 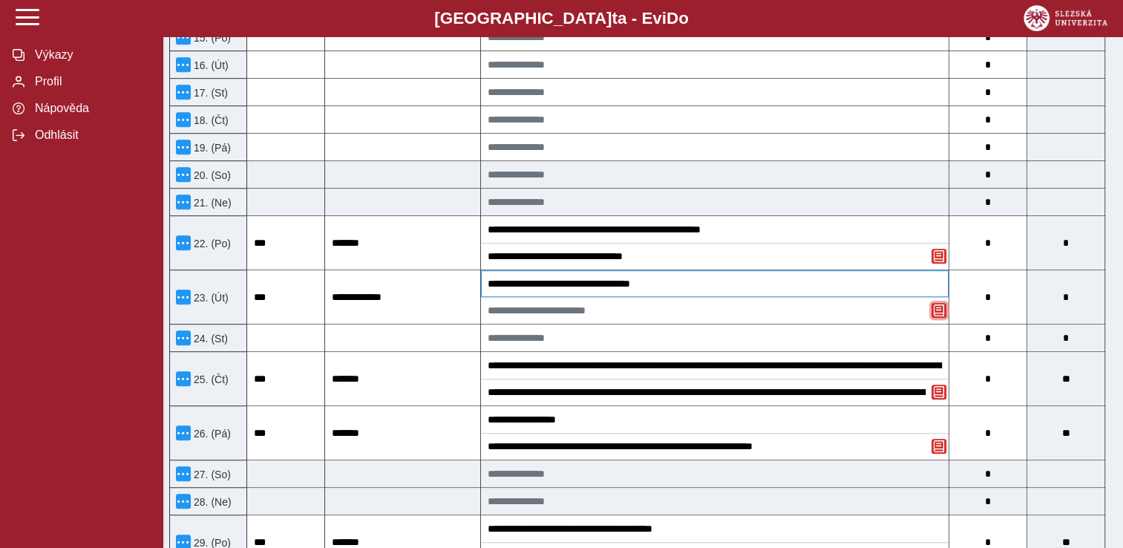 What do you see at coordinates (673, 18) in the screenshot?
I see `span: D` at bounding box center [673, 18].